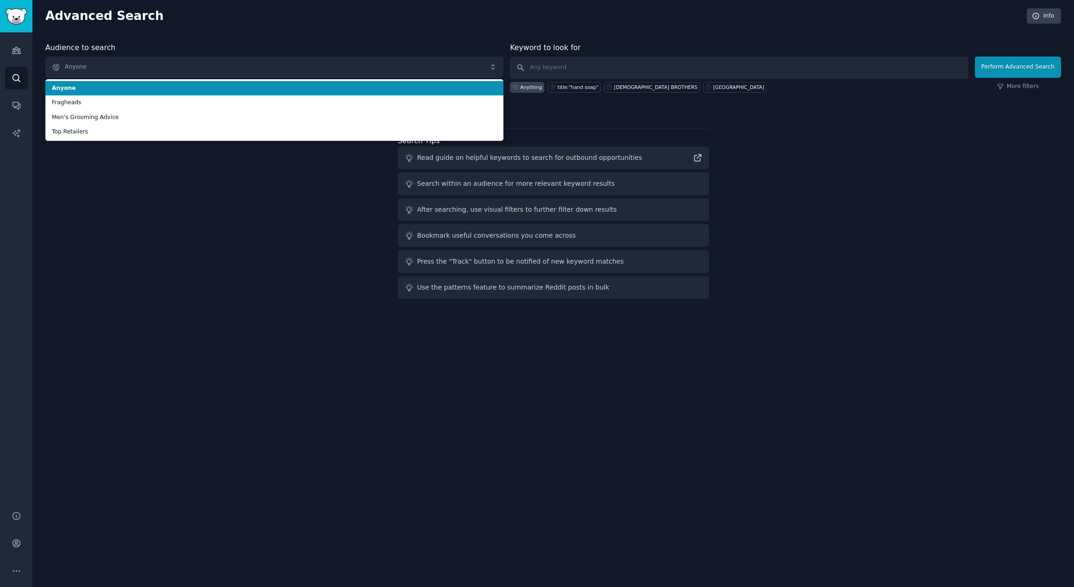  What do you see at coordinates (533, 16) in the screenshot?
I see `h2: Advanced Search` at bounding box center [533, 16].